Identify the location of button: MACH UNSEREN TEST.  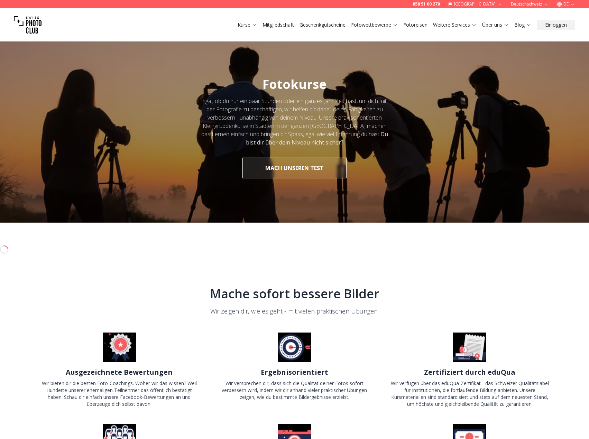
(294, 168).